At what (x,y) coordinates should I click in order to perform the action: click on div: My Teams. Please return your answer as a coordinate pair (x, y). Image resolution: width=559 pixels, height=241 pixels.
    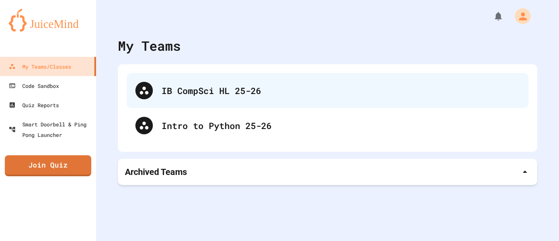
    Looking at the image, I should click on (149, 45).